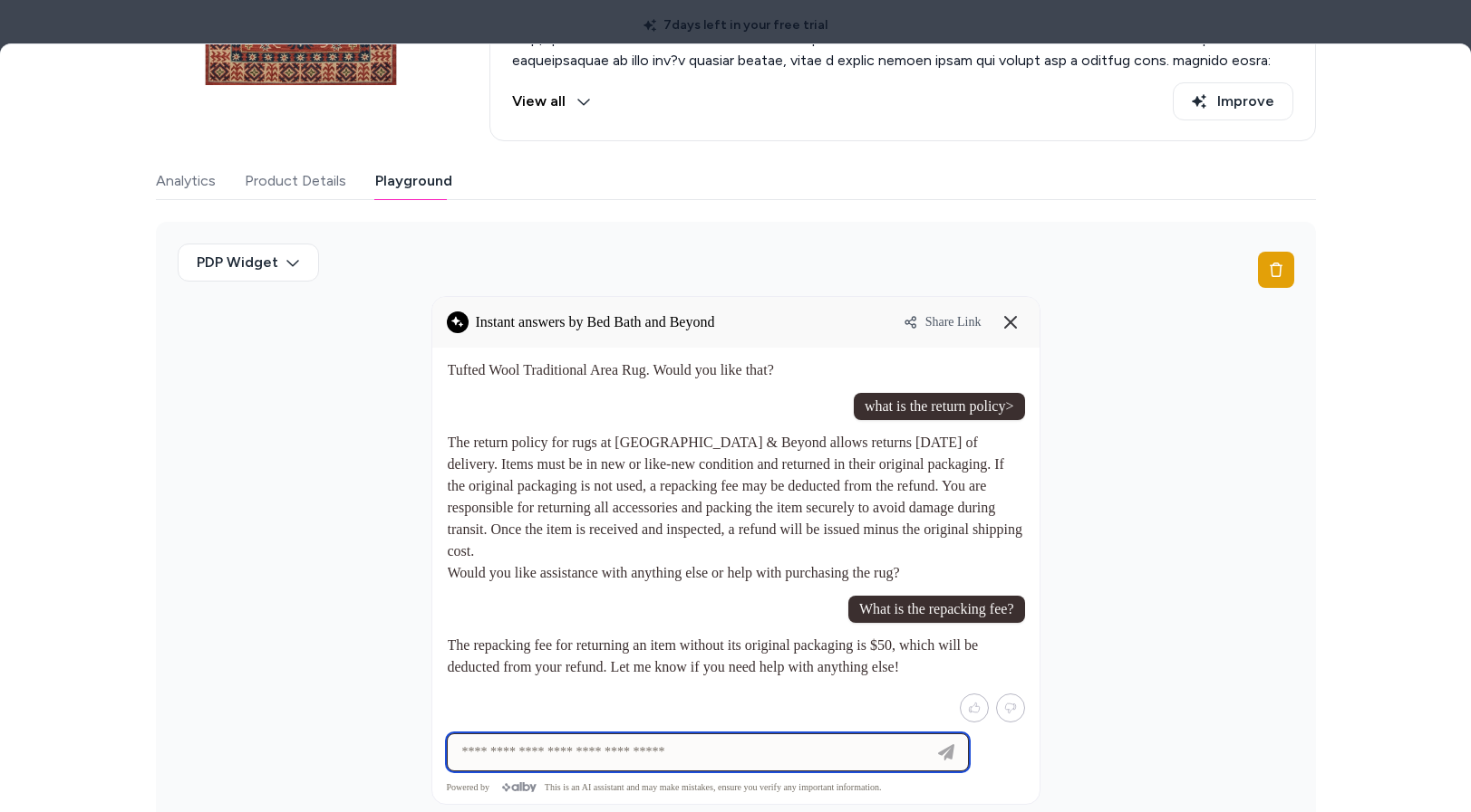 The image size is (1471, 812). I want to click on span: PDP Widget, so click(238, 263).